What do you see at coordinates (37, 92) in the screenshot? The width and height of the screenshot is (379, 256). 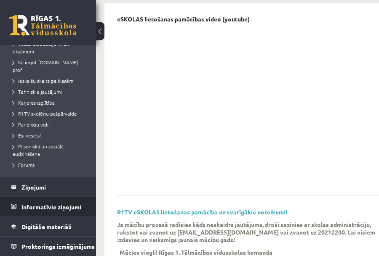 I see `span: Tehniskie jautājumi` at bounding box center [37, 92].